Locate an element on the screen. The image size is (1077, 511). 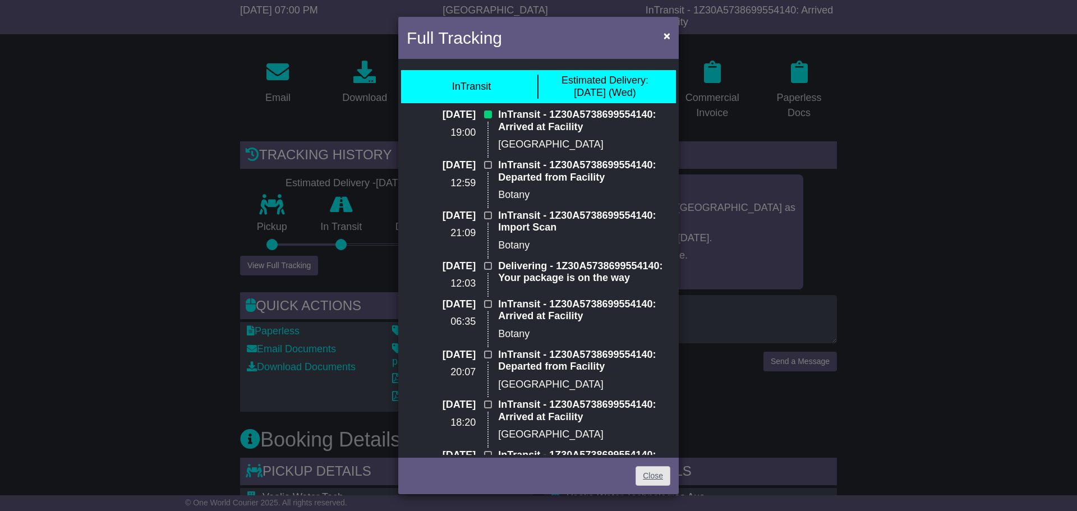
p: InTransit - 1Z30A5738699554140: Import Scan is located at coordinates (584, 221).